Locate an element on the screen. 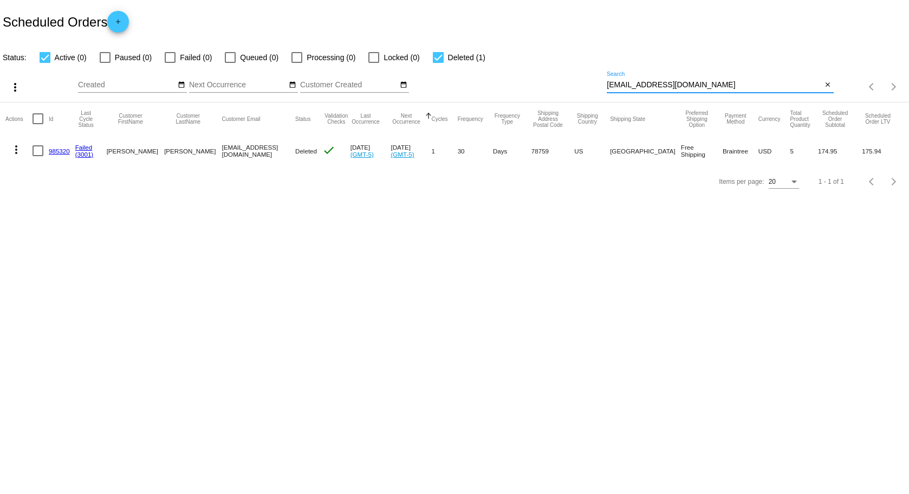 This screenshot has height=494, width=909. span: Processing (0) is located at coordinates (331, 57).